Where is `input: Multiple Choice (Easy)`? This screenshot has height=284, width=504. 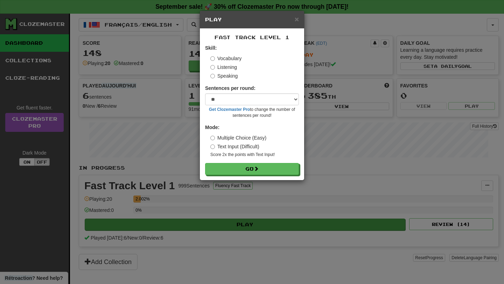 input: Multiple Choice (Easy) is located at coordinates (212, 138).